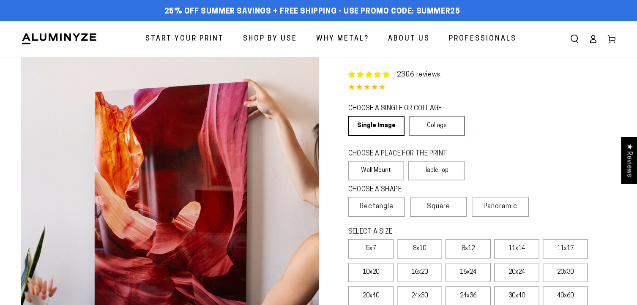 The width and height of the screenshot is (637, 305). I want to click on img: Aluminyze, so click(59, 39).